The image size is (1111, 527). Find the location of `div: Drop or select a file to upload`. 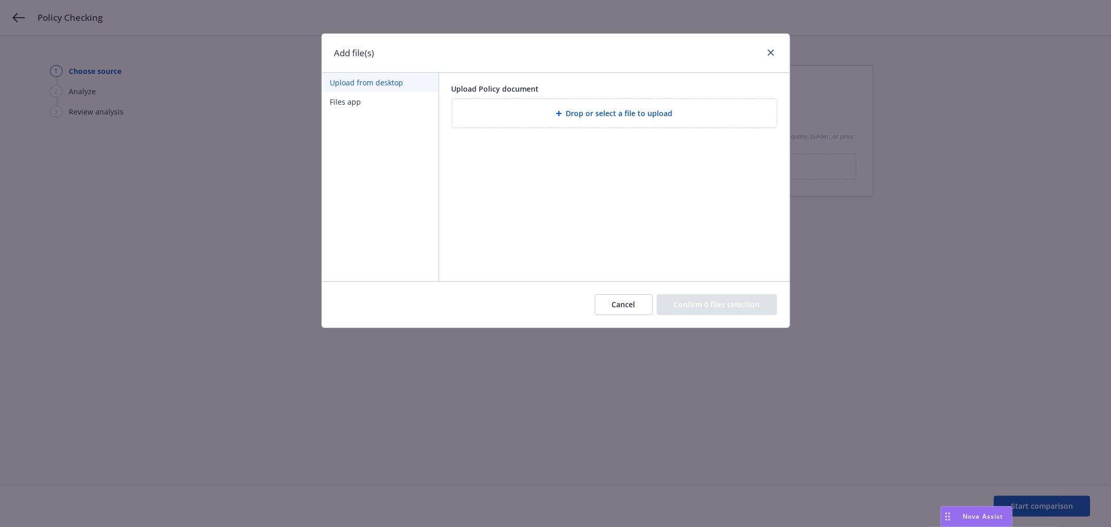

div: Drop or select a file to upload is located at coordinates (614, 113).